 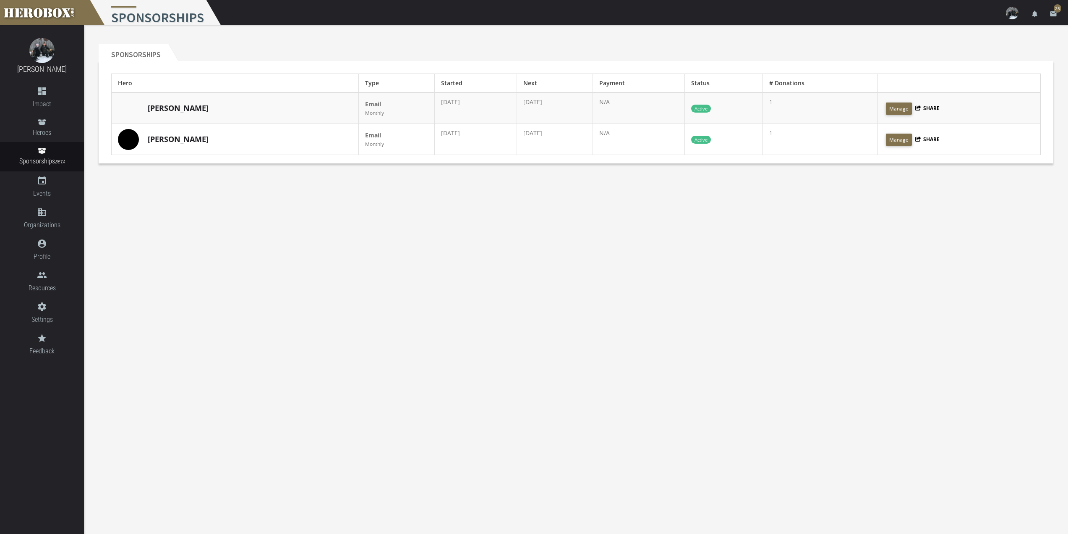 What do you see at coordinates (60, 162) in the screenshot?
I see `small: BETA` at bounding box center [60, 162].